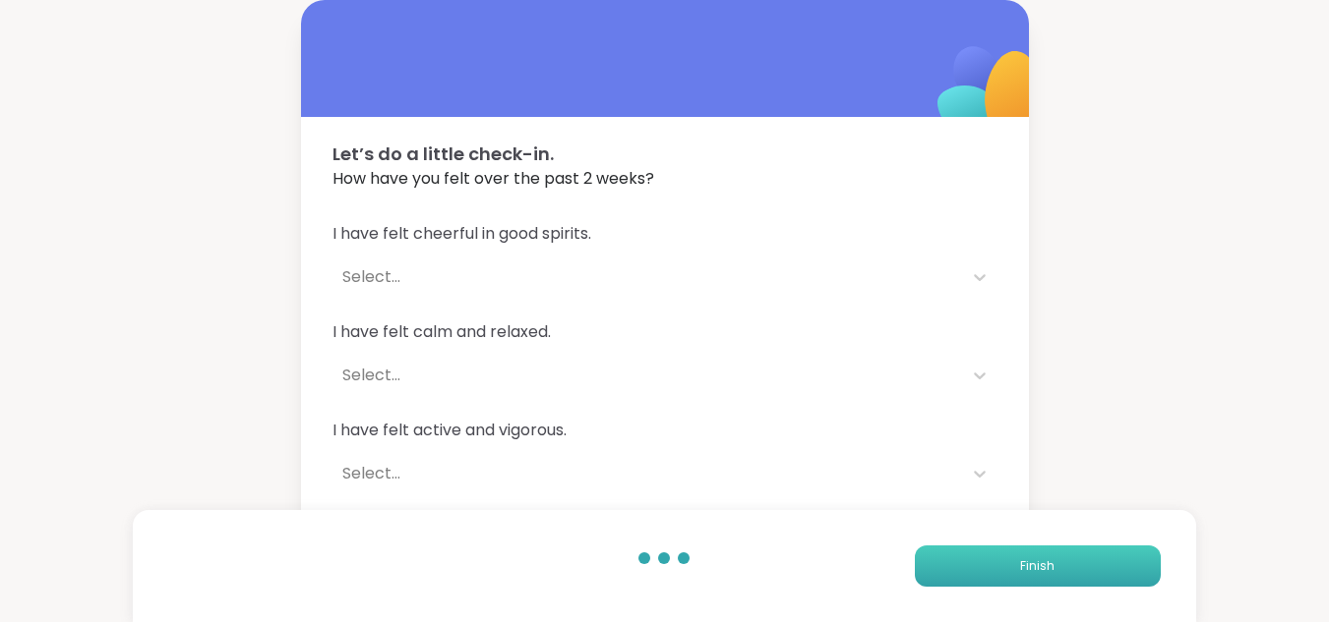 The image size is (1329, 622). I want to click on span: I have felt active and vigorous., so click(665, 431).